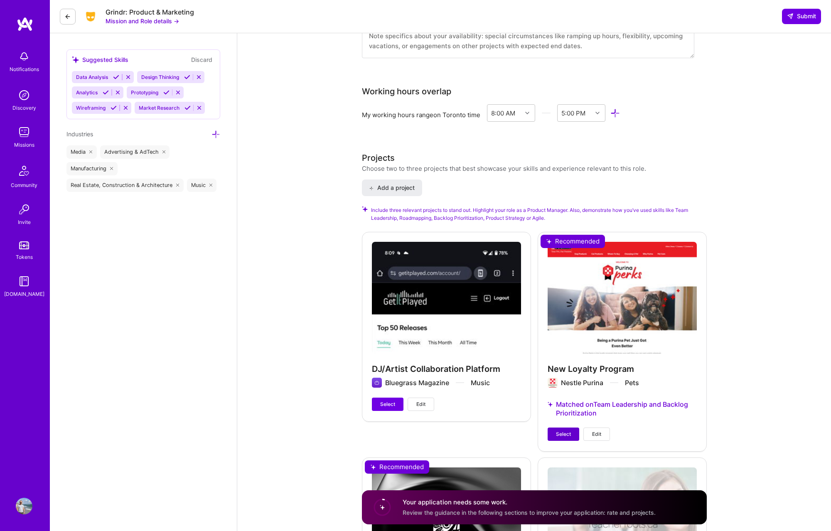 The image size is (831, 531). I want to click on span: Design Thinking, so click(160, 77).